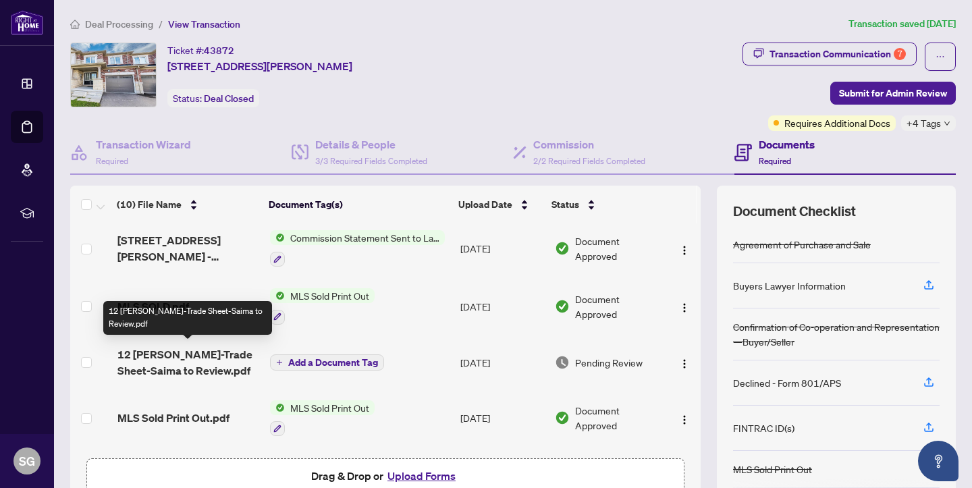 The image size is (972, 488). What do you see at coordinates (605, 205) in the screenshot?
I see `th: Status` at bounding box center [605, 205].